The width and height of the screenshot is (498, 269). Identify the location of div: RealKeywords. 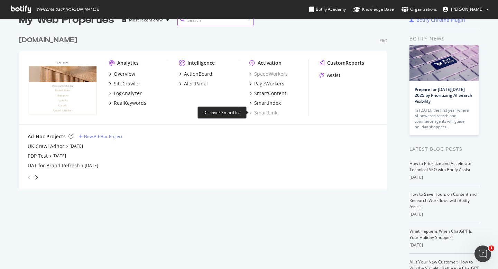
(130, 103).